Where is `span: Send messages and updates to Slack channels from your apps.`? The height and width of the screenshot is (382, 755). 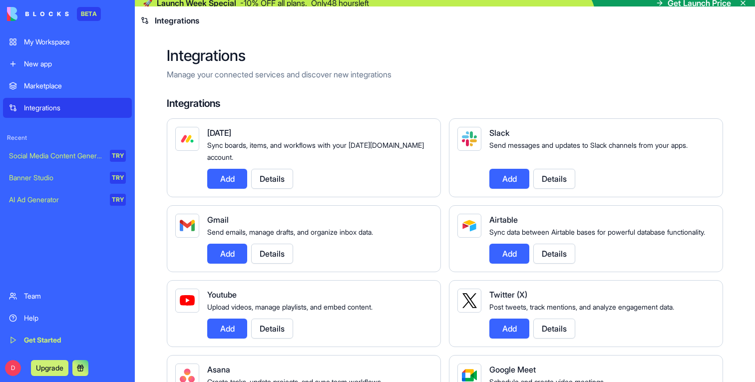 span: Send messages and updates to Slack channels from your apps. is located at coordinates (588, 145).